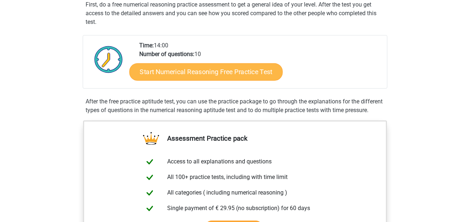 Image resolution: width=470 pixels, height=222 pixels. Describe the element at coordinates (167, 54) in the screenshot. I see `b: Number of questions:` at that location.